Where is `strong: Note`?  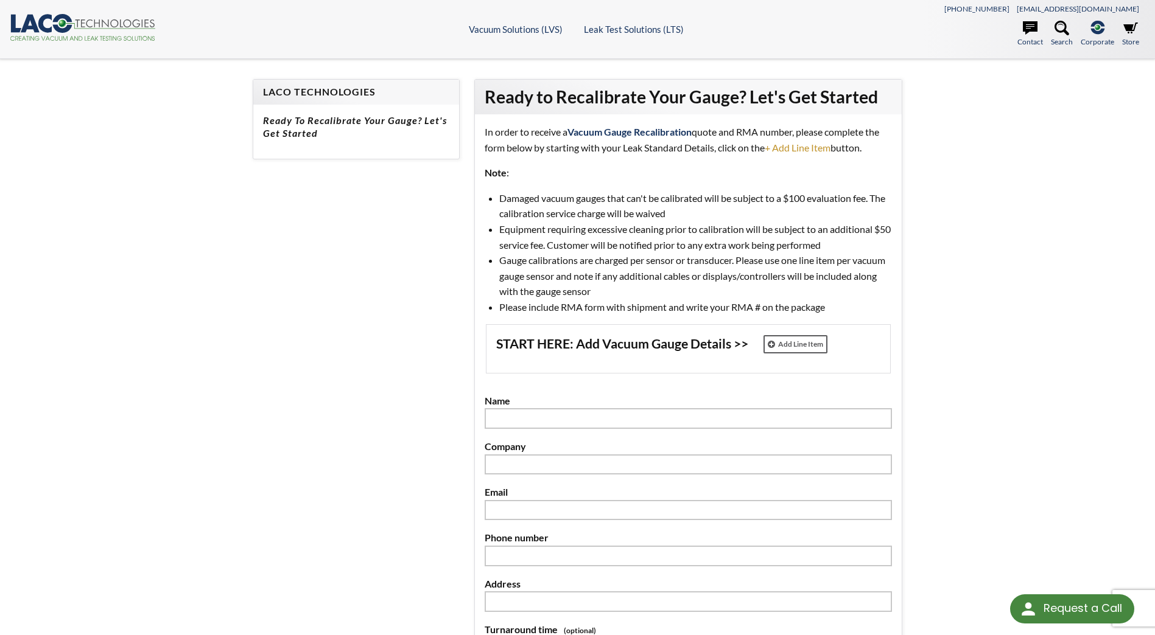
strong: Note is located at coordinates (495, 172).